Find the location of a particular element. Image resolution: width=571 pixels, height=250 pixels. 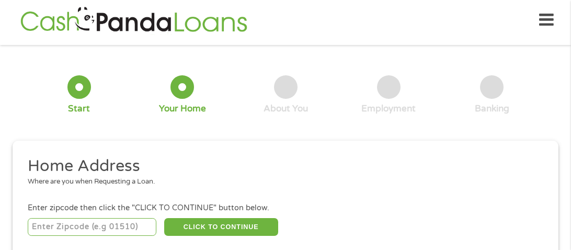

img: GetLoanNow Logo is located at coordinates (134, 20).